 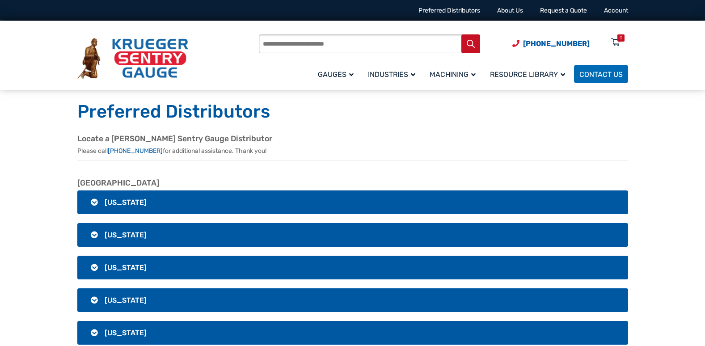 I want to click on a: Phone Number (920) 434-8860, so click(x=551, y=43).